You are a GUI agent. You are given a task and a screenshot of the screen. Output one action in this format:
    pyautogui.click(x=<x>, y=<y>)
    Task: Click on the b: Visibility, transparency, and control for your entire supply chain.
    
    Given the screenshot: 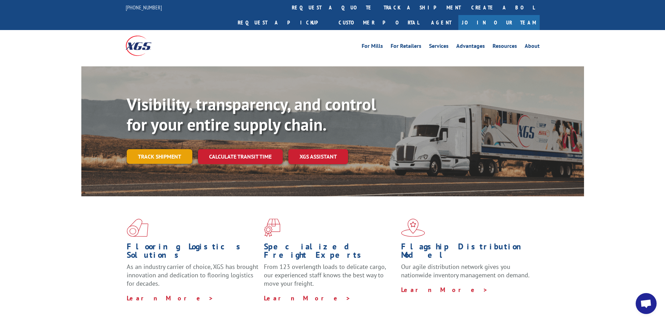 What is the action you would take?
    pyautogui.click(x=251, y=114)
    